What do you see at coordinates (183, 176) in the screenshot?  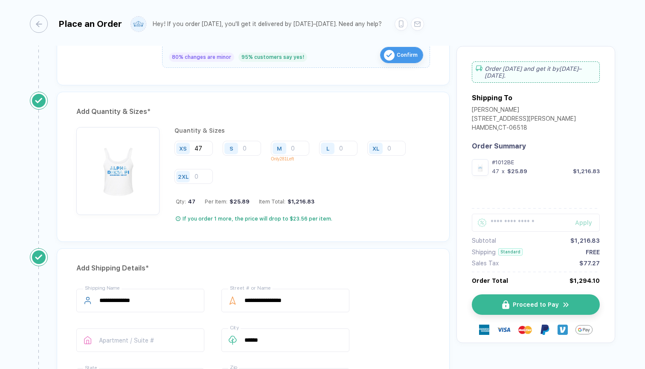 I see `div: 2XL` at bounding box center [183, 176].